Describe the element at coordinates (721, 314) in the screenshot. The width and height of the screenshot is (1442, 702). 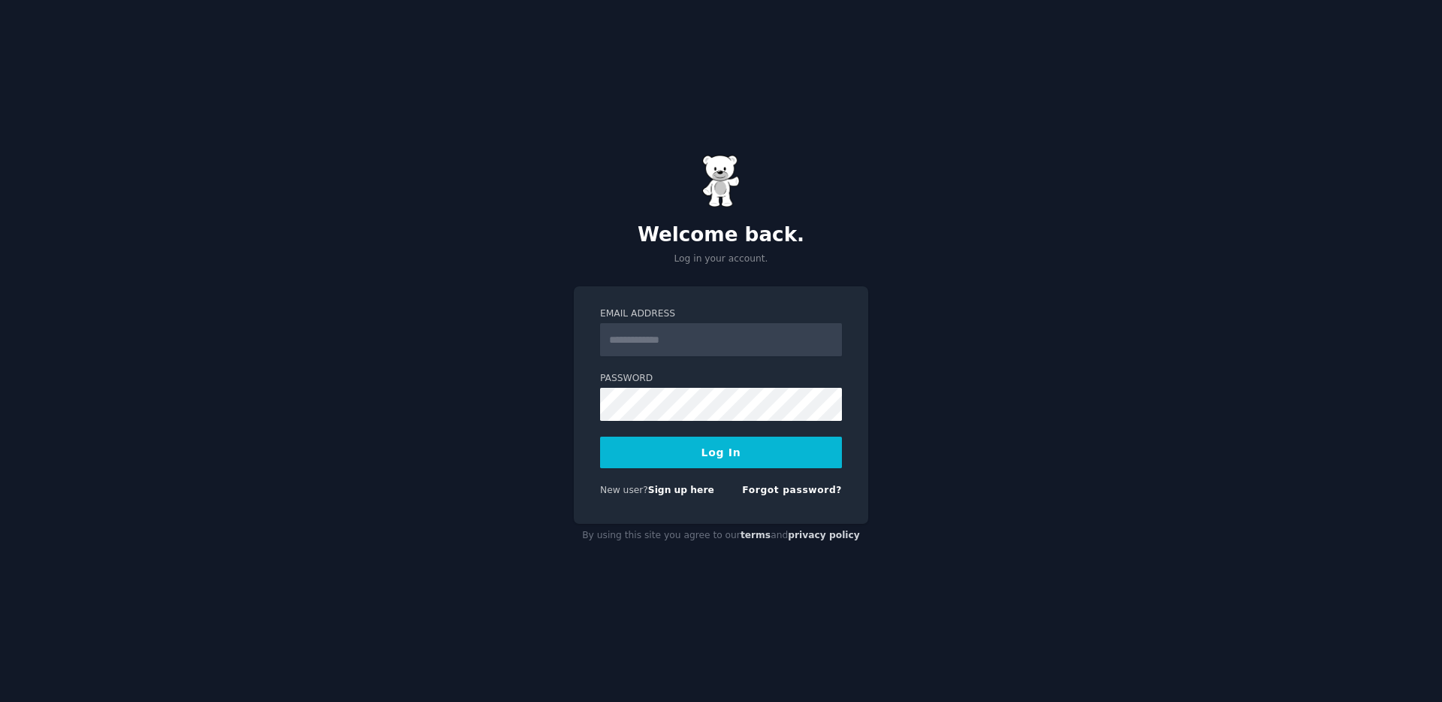
I see `label: Email Address` at that location.